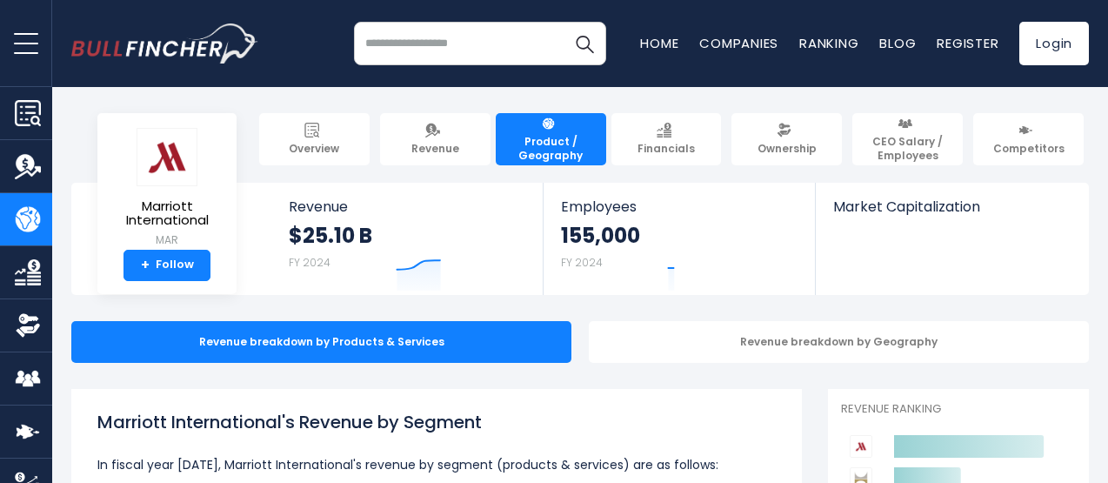 Image resolution: width=1108 pixels, height=483 pixels. What do you see at coordinates (952, 206) in the screenshot?
I see `span: Market Capitalization` at bounding box center [952, 206].